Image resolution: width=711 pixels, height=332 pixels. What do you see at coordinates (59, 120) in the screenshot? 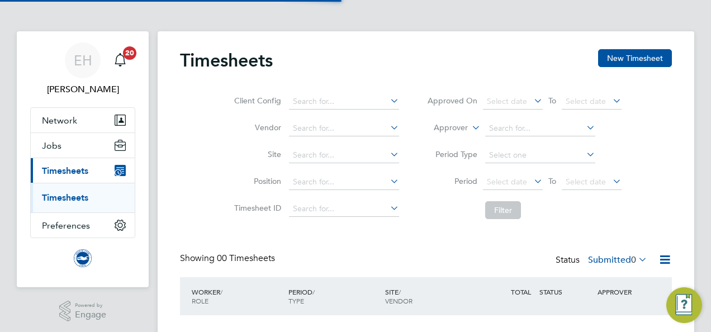
I see `span: Network` at bounding box center [59, 120].